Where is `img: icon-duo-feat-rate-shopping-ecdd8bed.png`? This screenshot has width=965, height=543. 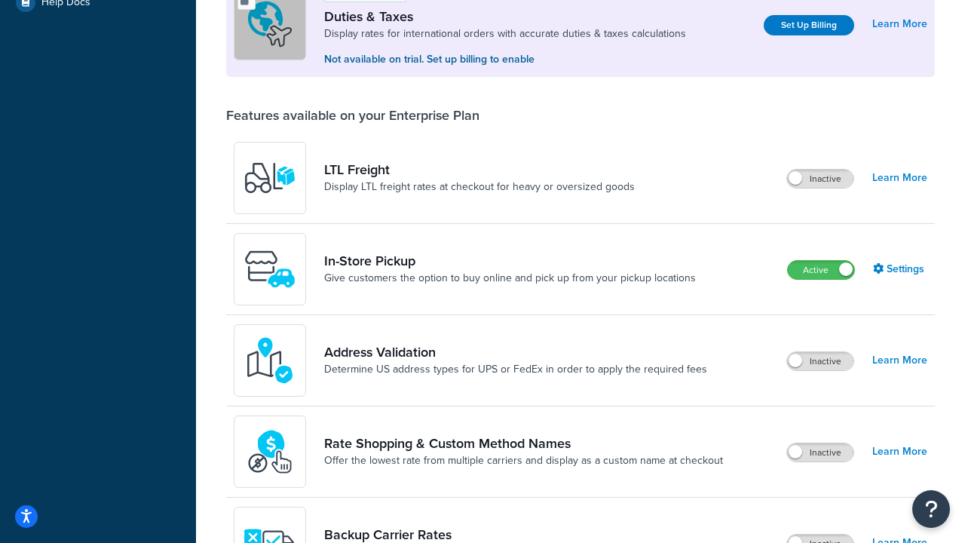 img: icon-duo-feat-rate-shopping-ecdd8bed.png is located at coordinates (270, 452).